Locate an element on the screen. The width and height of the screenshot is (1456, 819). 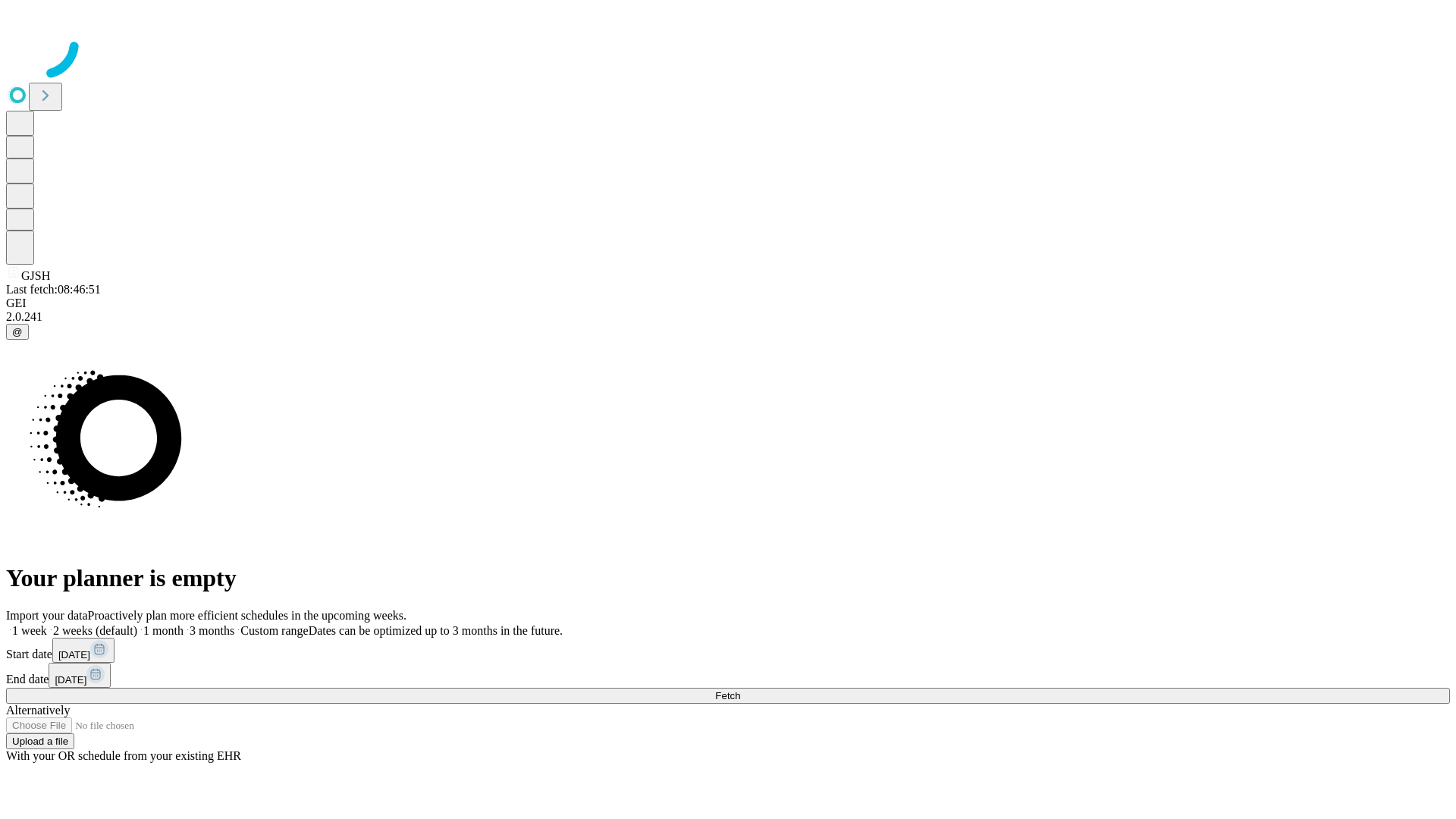
span: Last fetch: 08:46:51 is located at coordinates (53, 289).